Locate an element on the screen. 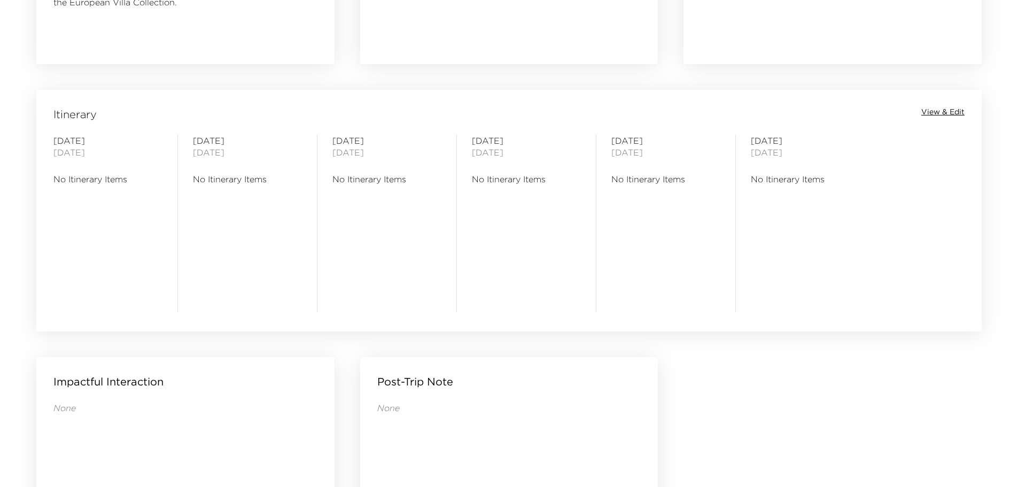  p: Impactful Interaction is located at coordinates (108, 381).